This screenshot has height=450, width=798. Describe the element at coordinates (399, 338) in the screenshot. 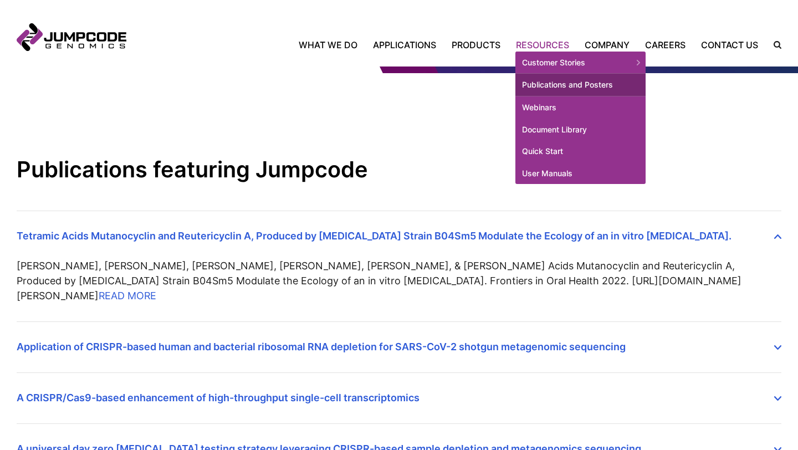

I see `summary: Application of CRISPR-based human and bacterial ribosomal RNA depletion for SARS-CoV-2 shotgun me...` at that location.